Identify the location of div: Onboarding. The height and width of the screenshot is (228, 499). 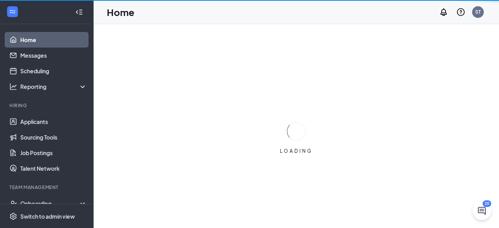
(50, 203).